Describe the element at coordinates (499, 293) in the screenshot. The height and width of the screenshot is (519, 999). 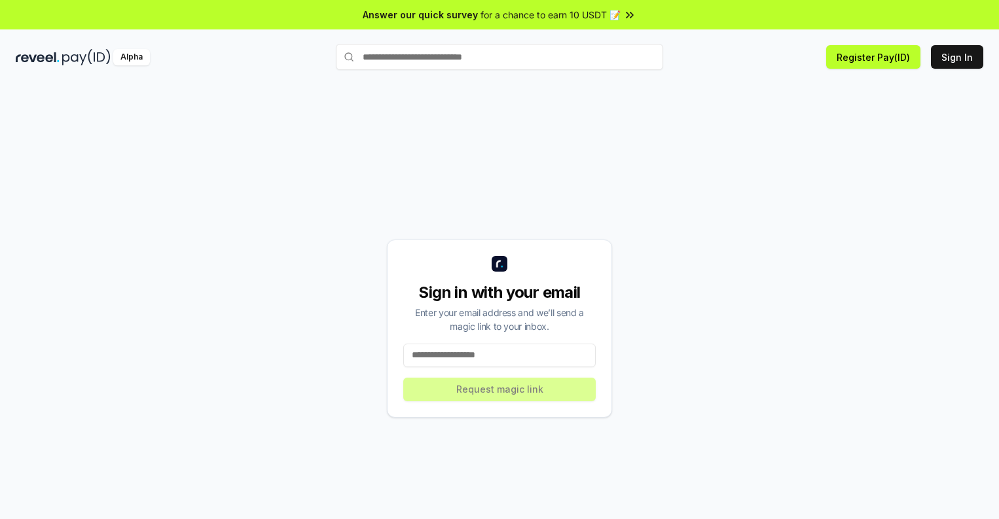
I see `div: Sign in with your email` at that location.